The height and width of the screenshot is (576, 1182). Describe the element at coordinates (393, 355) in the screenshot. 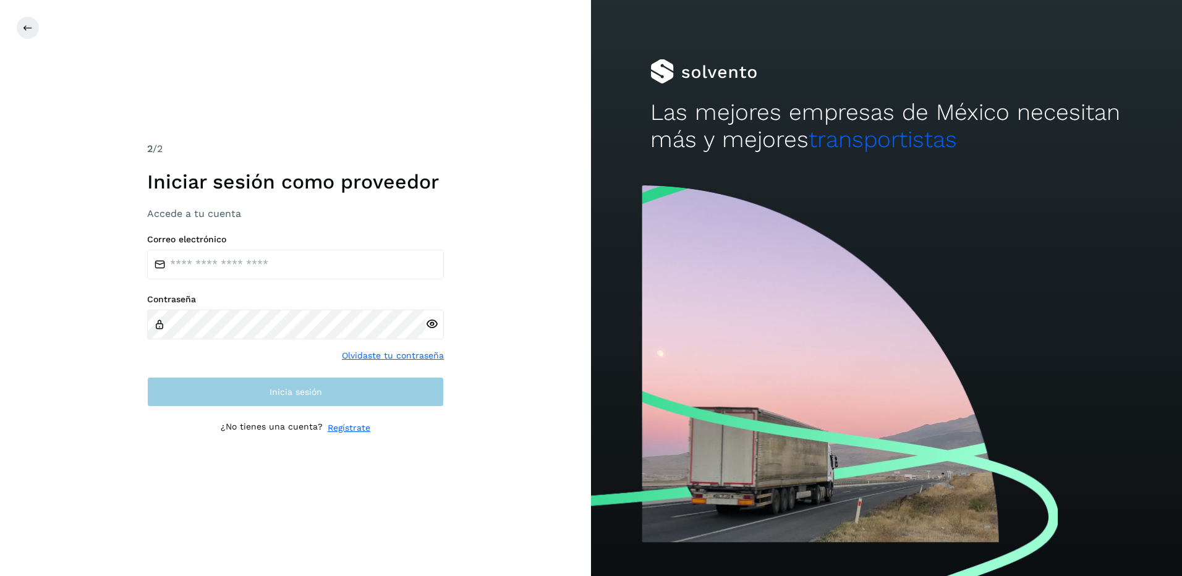

I see `a: Olvidaste tu contraseña` at that location.